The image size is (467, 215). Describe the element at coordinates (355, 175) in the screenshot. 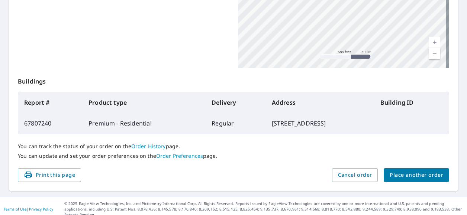

I see `button: Cancel order` at that location.